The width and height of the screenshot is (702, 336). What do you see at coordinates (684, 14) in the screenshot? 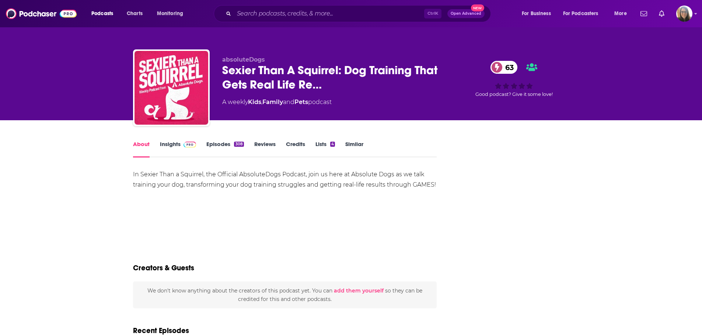
I see `button: Show profile menu` at bounding box center [684, 14].